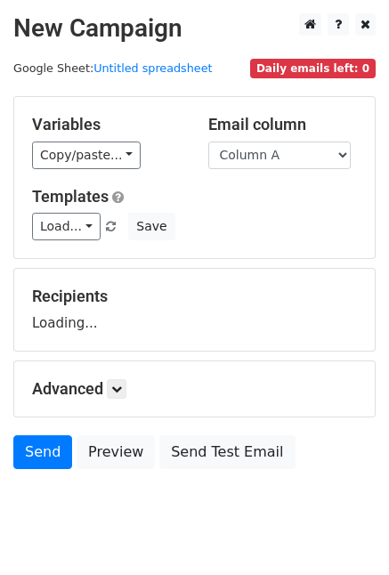  What do you see at coordinates (86, 155) in the screenshot?
I see `a: Copy/paste...` at bounding box center [86, 155].